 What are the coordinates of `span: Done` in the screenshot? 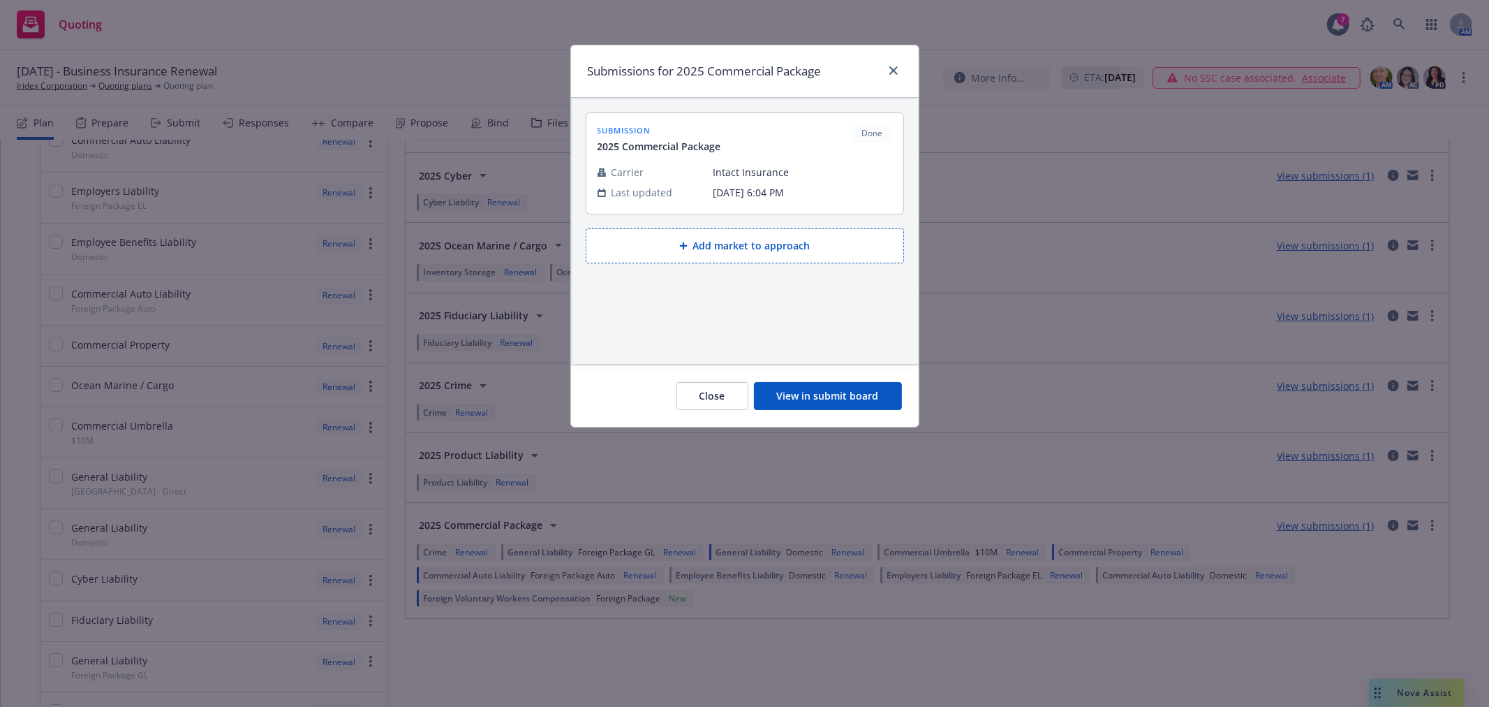 It's located at (873, 133).